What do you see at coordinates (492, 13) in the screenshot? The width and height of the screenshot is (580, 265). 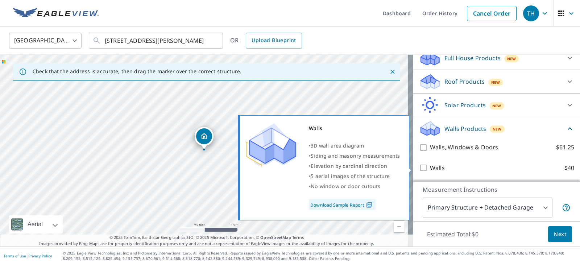 I see `a: Cancel Order` at bounding box center [492, 13].